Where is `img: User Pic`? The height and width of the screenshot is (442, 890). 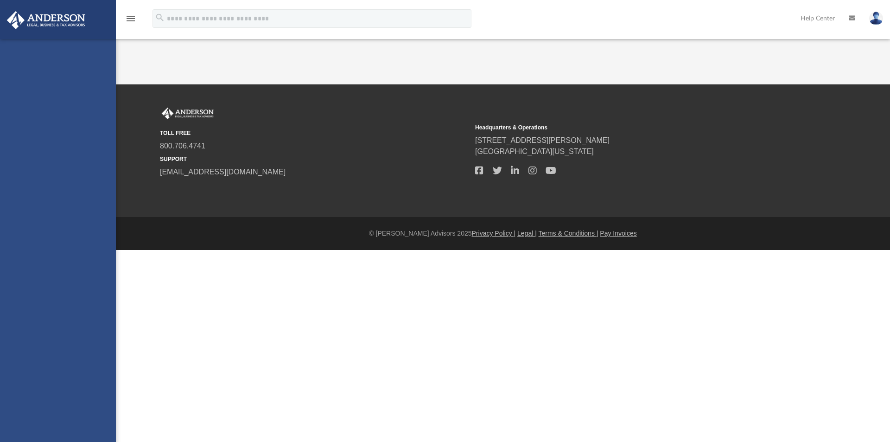 img: User Pic is located at coordinates (876, 18).